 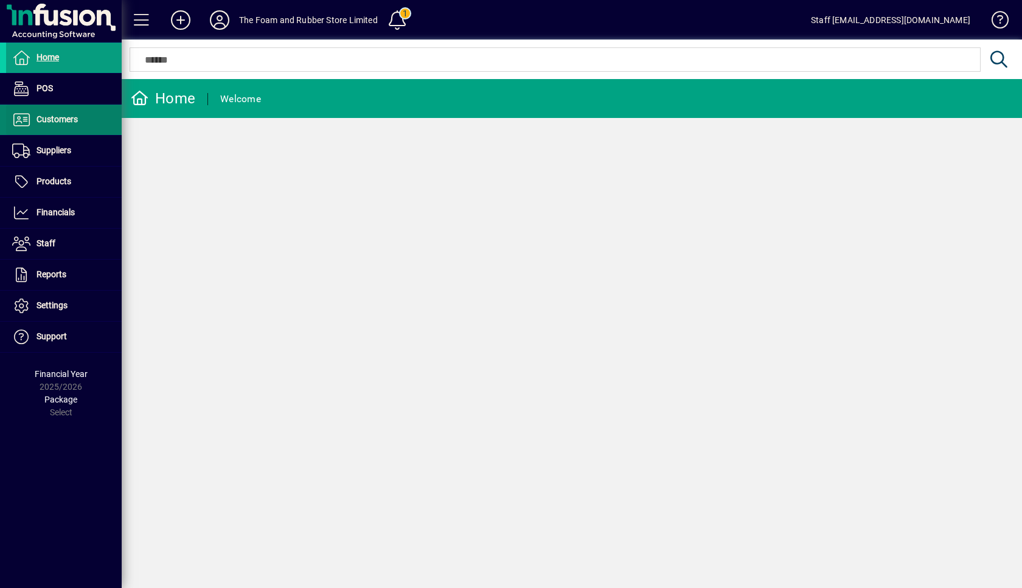 What do you see at coordinates (64, 213) in the screenshot?
I see `a: Financials` at bounding box center [64, 213].